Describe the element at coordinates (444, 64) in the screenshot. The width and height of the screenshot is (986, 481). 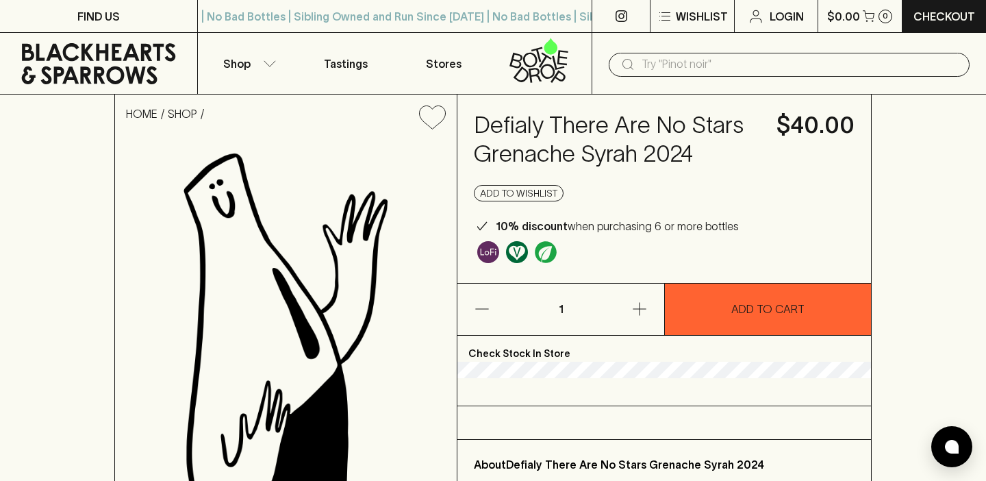
I see `p: Stores` at that location.